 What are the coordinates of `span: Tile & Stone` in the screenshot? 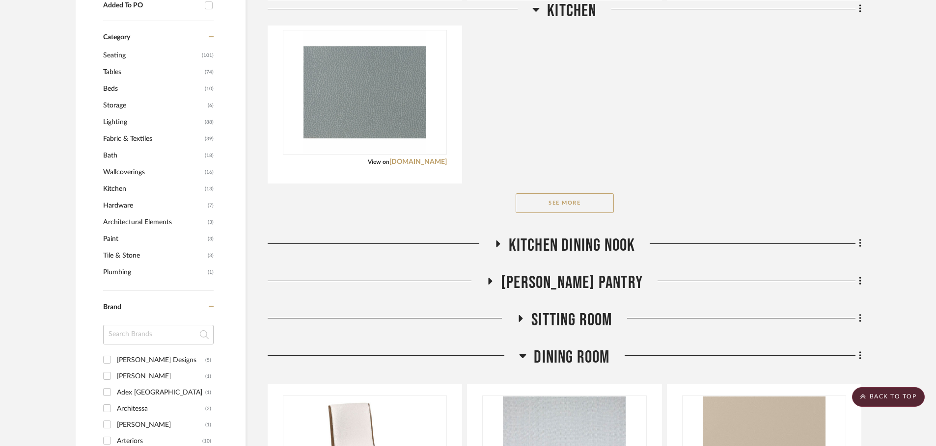 It's located at (154, 256).